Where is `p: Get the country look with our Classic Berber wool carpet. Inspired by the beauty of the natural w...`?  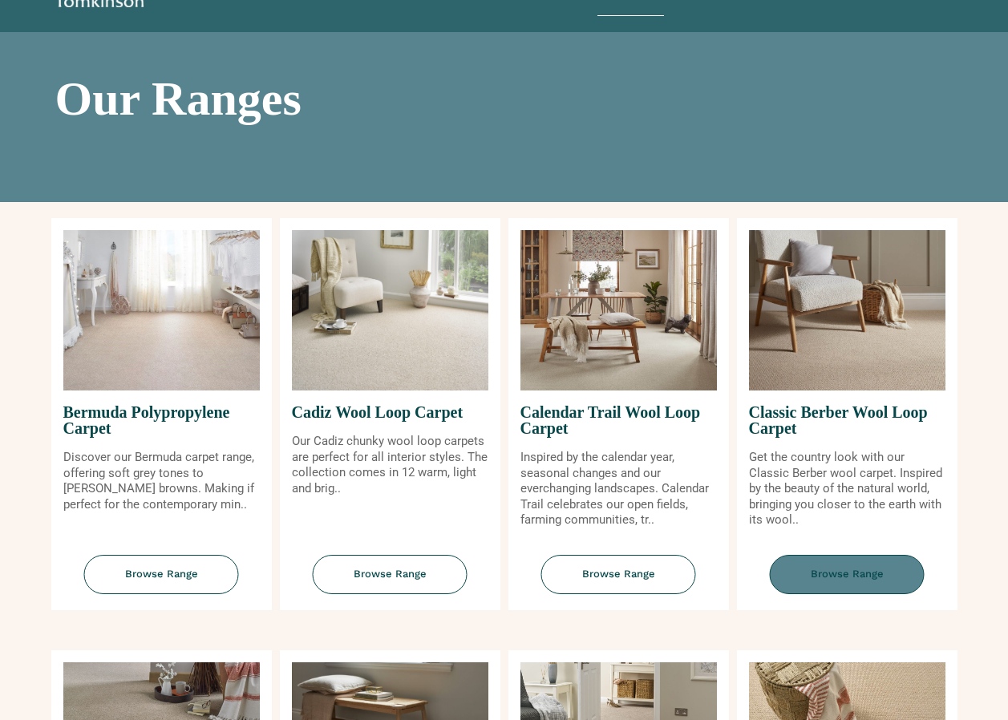
p: Get the country look with our Classic Berber wool carpet. Inspired by the beauty of the natural w... is located at coordinates (847, 489).